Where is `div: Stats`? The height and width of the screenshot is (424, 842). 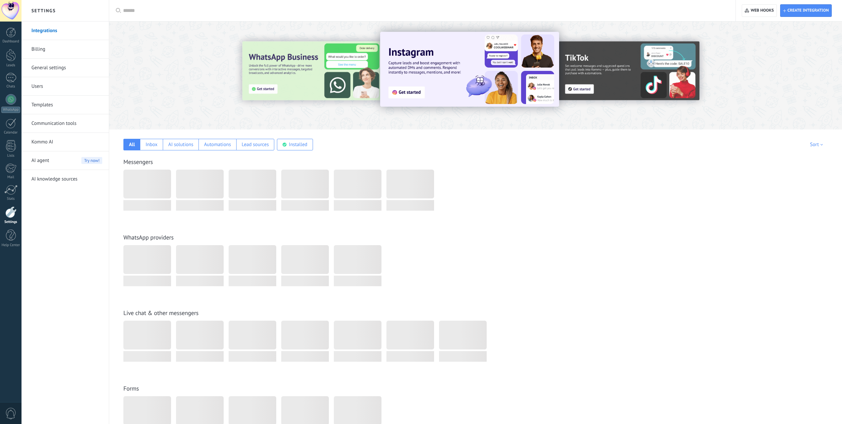 div: Stats is located at coordinates (11, 199).